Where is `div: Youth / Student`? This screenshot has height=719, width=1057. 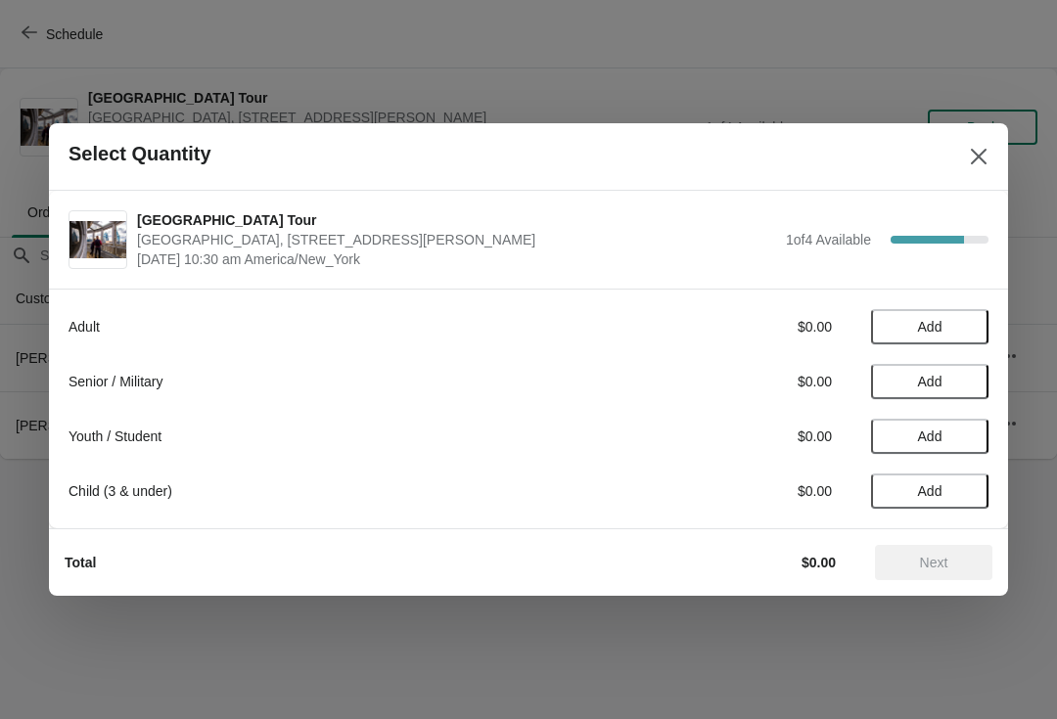 div: Youth / Student is located at coordinates (339, 436).